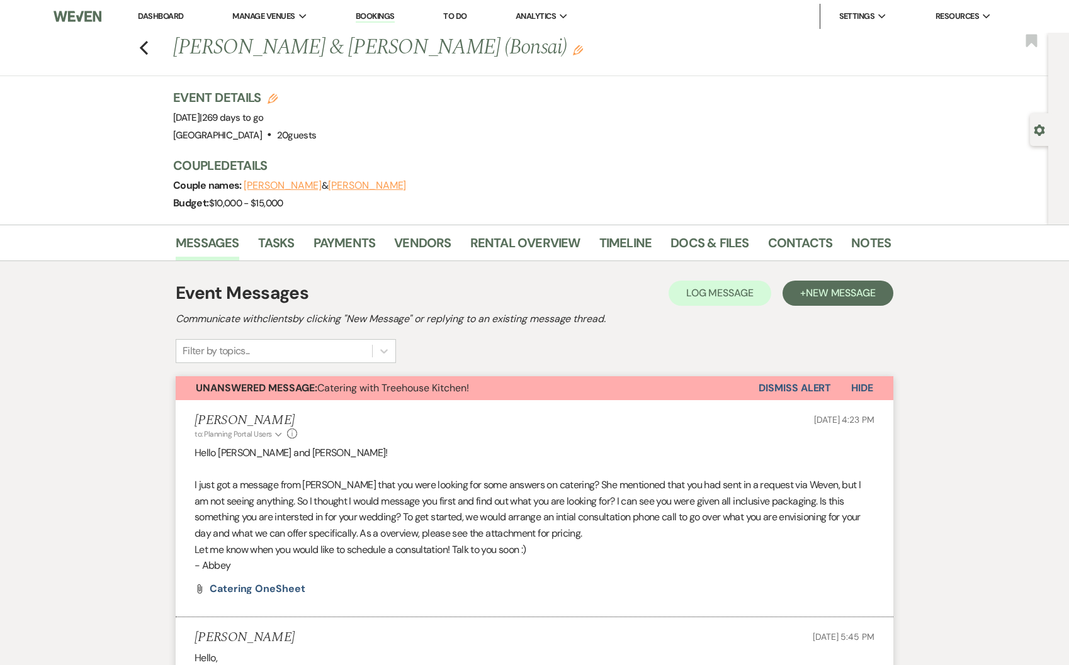 Image resolution: width=1069 pixels, height=665 pixels. What do you see at coordinates (242, 293) in the screenshot?
I see `h1: Event Messages` at bounding box center [242, 293].